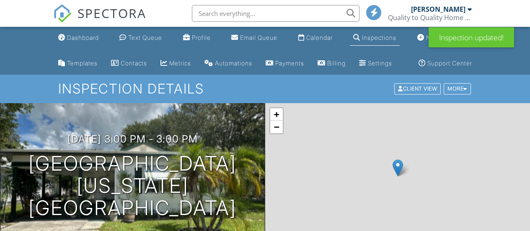  Describe the element at coordinates (180, 63) in the screenshot. I see `div: Metrics` at that location.